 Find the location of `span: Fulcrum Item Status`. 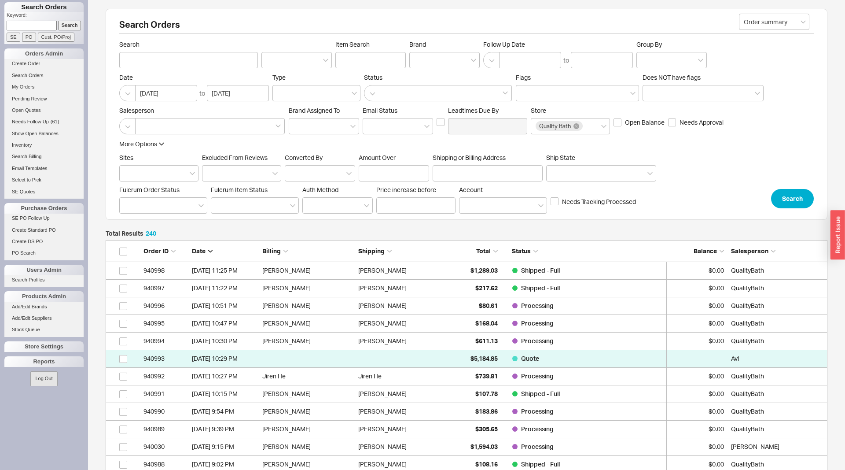

span: Fulcrum Item Status is located at coordinates (239, 189).